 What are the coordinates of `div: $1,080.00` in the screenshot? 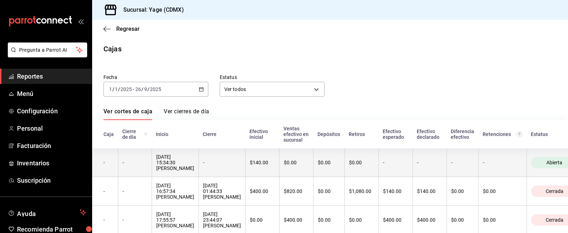 It's located at (361, 191).